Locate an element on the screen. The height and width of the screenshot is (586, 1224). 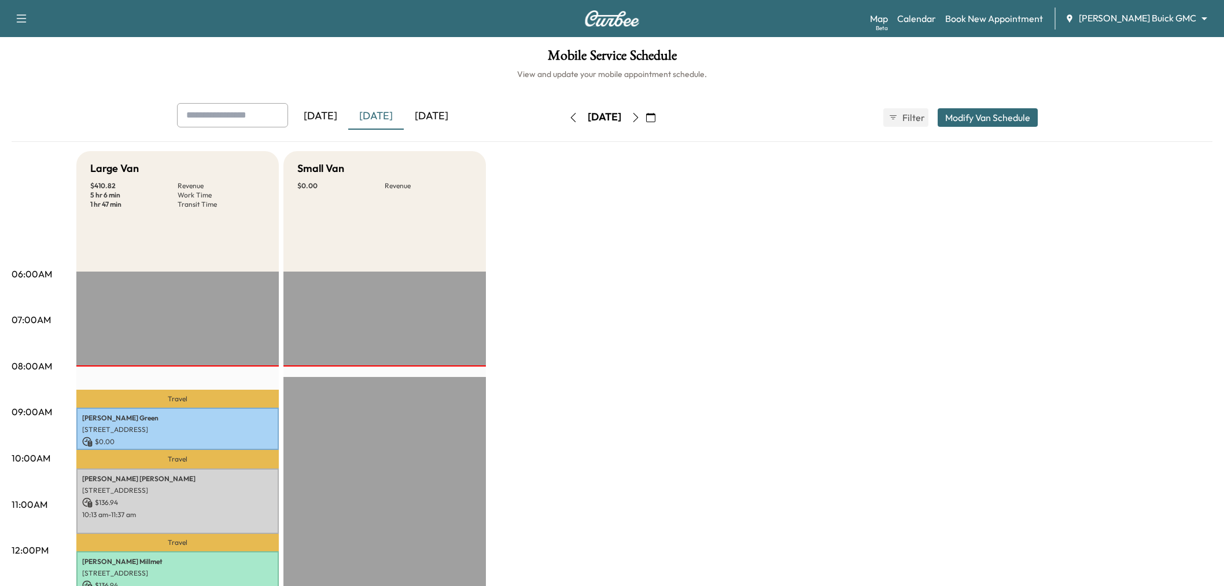
p: $ 410.82 is located at coordinates (134, 186).